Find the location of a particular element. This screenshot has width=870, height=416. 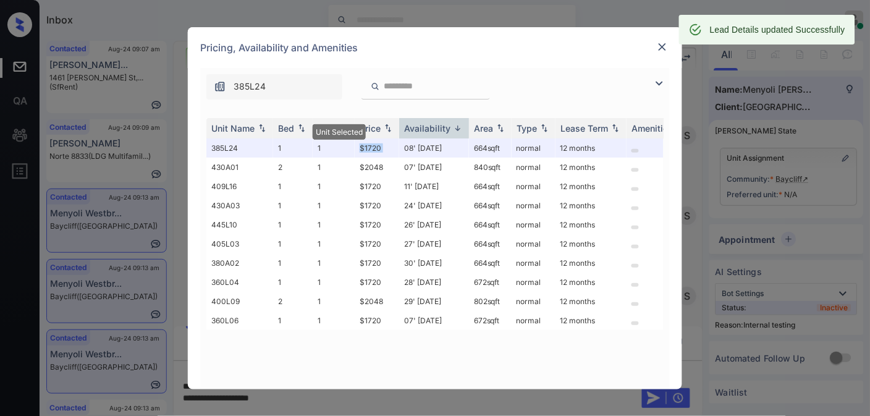

td: 445L10 is located at coordinates (240, 224).